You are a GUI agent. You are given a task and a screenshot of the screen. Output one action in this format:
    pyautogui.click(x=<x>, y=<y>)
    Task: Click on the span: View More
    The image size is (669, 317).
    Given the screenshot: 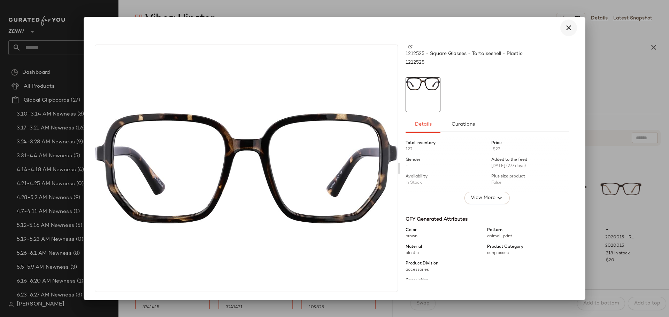 What is the action you would take?
    pyautogui.click(x=483, y=198)
    